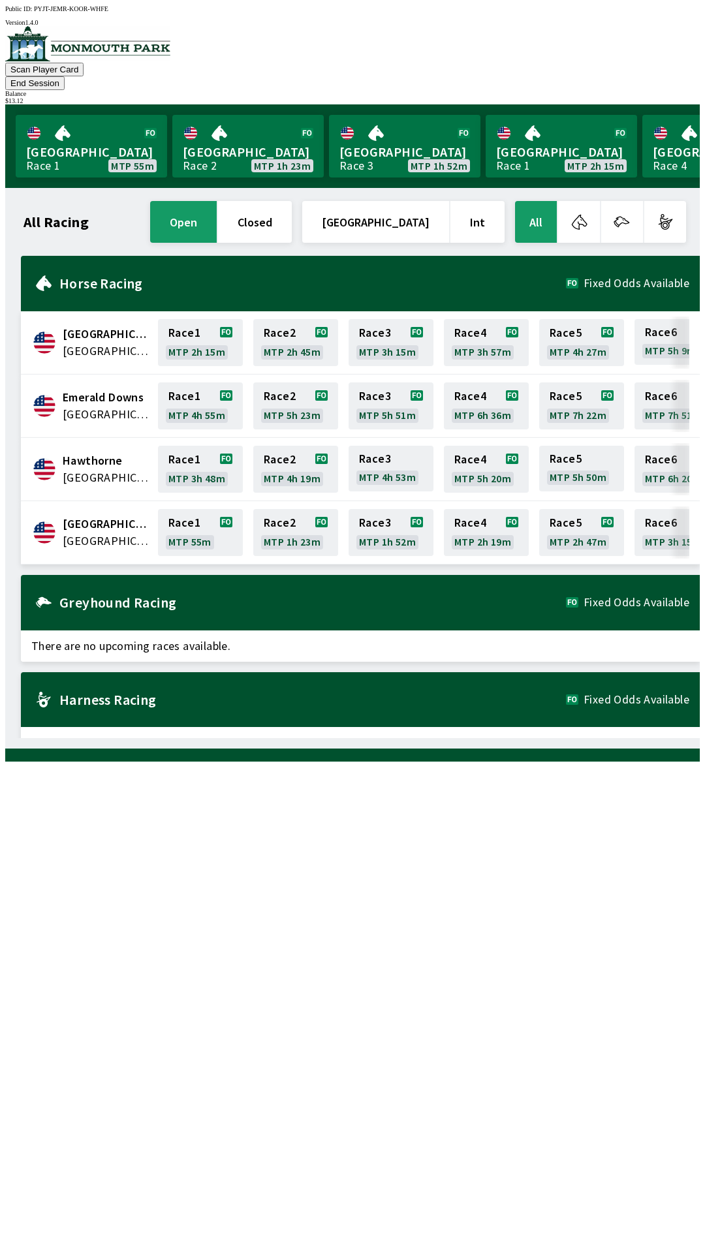  Describe the element at coordinates (200, 166) in the screenshot. I see `div: Race 2` at that location.